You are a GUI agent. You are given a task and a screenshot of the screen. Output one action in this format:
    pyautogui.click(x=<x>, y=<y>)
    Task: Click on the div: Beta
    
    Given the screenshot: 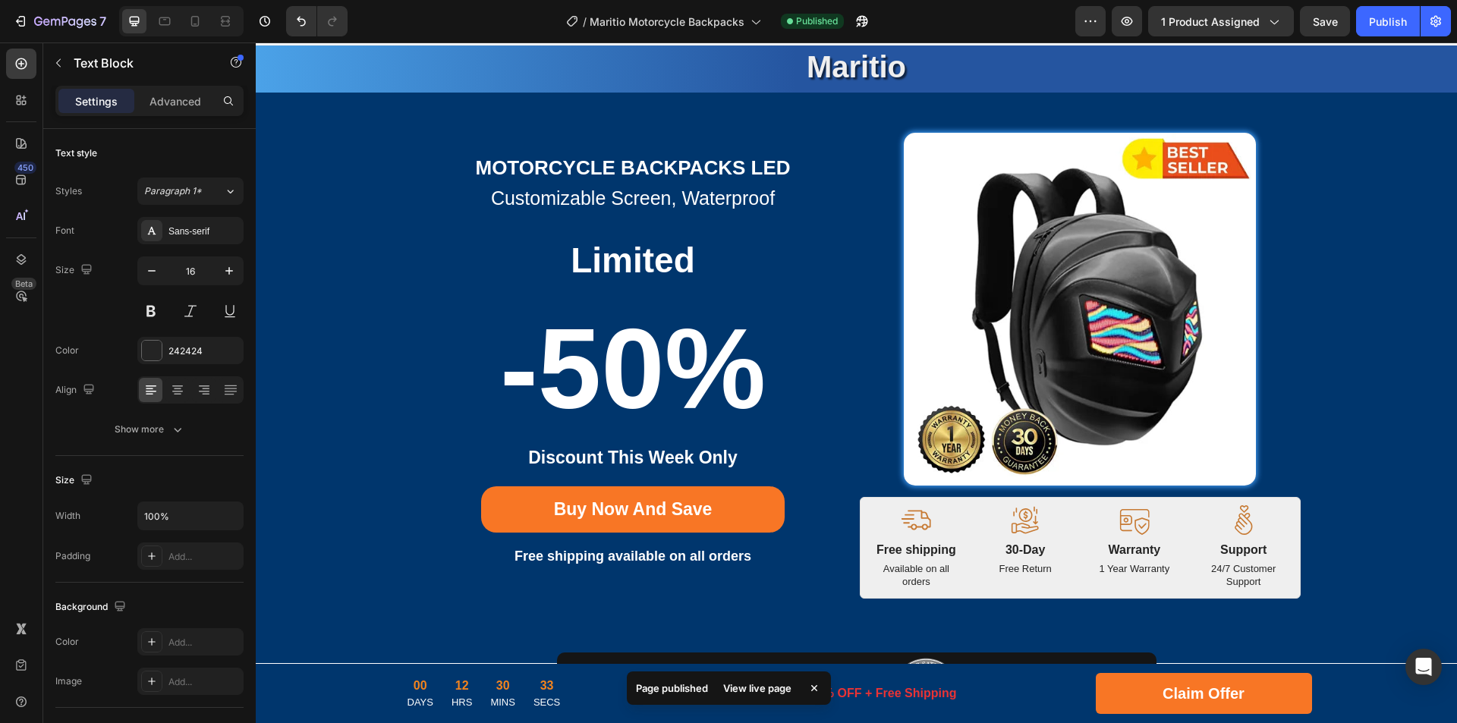 What is the action you would take?
    pyautogui.click(x=24, y=284)
    